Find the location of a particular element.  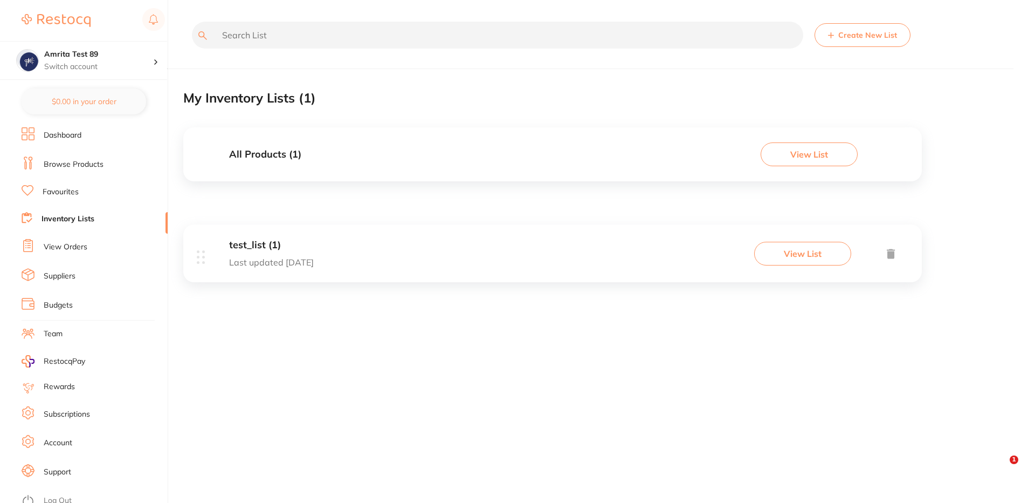

a: RestocqPay is located at coordinates (53, 361).